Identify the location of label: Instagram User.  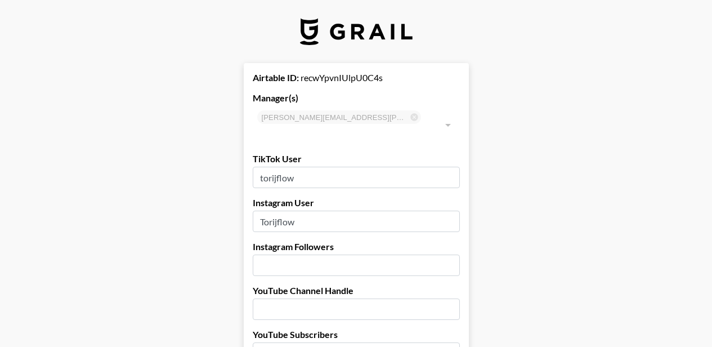
(356, 203).